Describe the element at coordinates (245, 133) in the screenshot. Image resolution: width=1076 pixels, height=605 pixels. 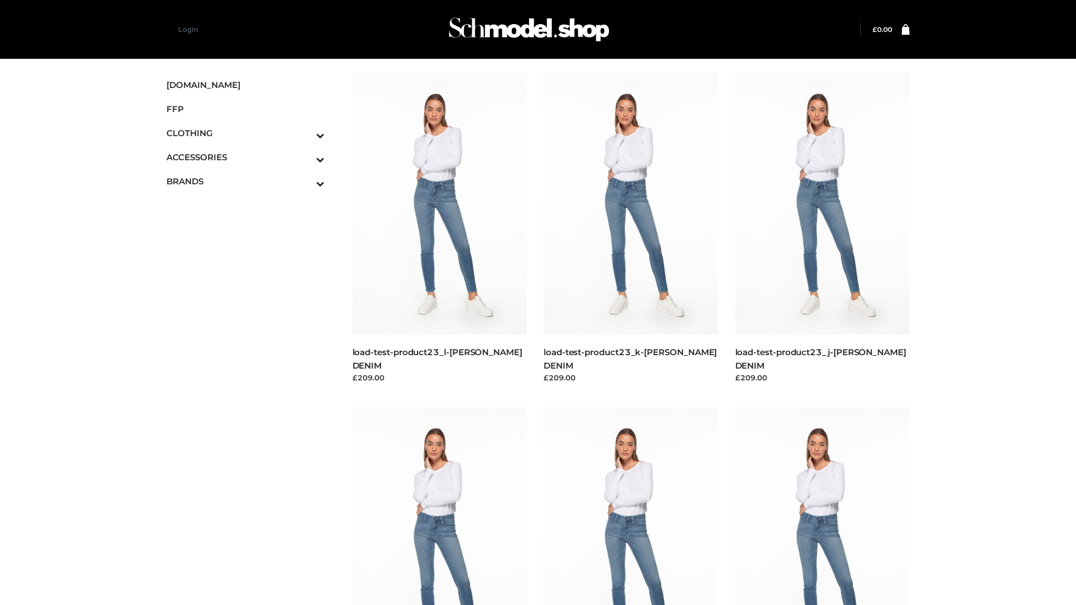
I see `span: CLOTHING` at that location.